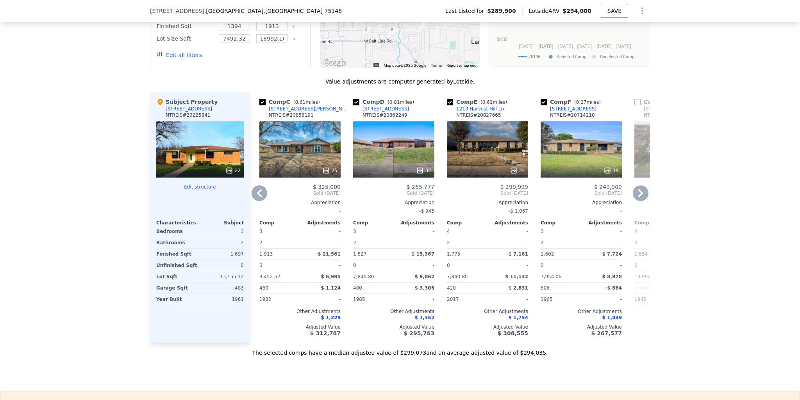 The image size is (800, 400). What do you see at coordinates (517, 171) in the screenshot?
I see `div: 24` at bounding box center [517, 171].